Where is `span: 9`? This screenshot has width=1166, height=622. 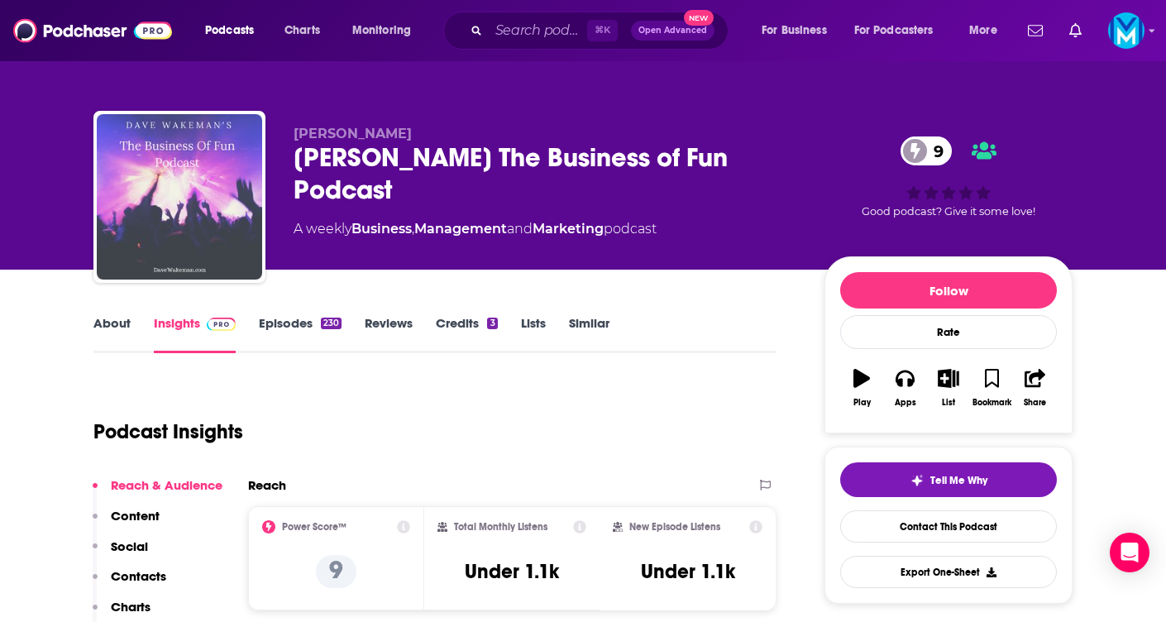
span: 9 is located at coordinates (935, 151).